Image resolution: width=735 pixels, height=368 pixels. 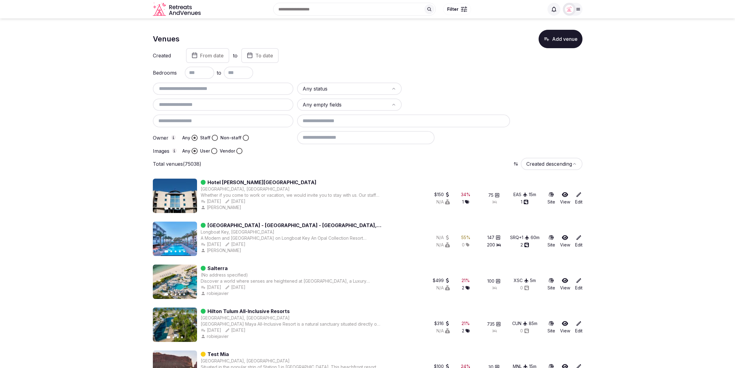 What do you see at coordinates (466, 195) in the screenshot?
I see `button: 34%` at bounding box center [466, 195].